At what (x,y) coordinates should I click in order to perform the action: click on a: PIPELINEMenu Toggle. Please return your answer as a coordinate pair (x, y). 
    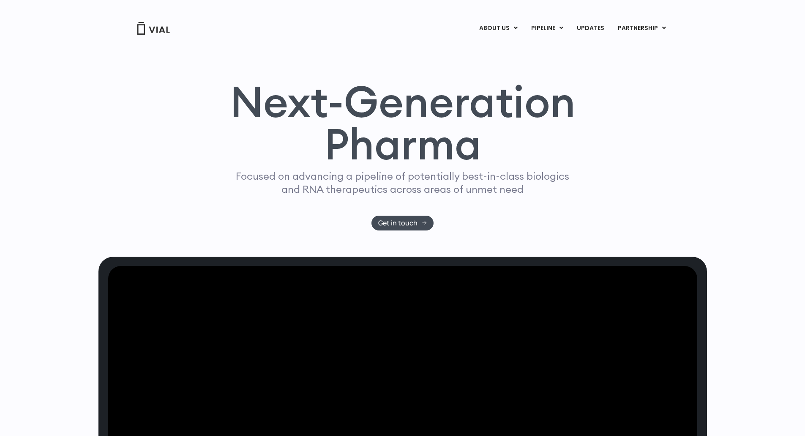
    Looking at the image, I should click on (547, 28).